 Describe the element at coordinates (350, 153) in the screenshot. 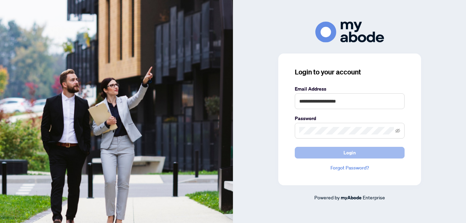

I see `button: Login` at that location.